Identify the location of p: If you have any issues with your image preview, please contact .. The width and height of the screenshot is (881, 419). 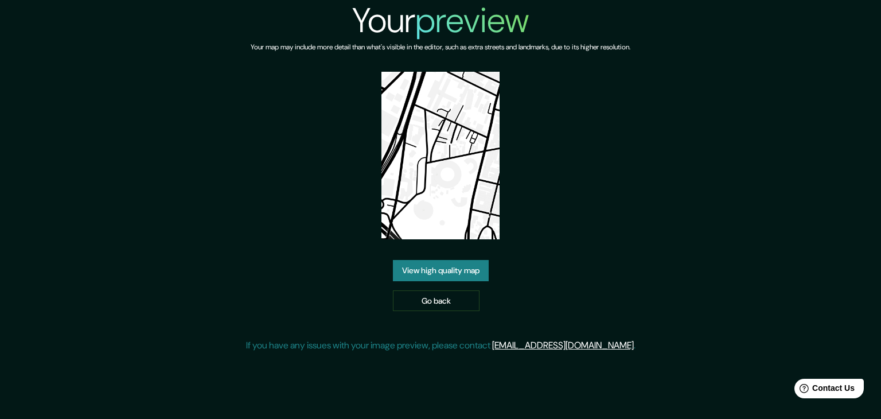
(440, 345).